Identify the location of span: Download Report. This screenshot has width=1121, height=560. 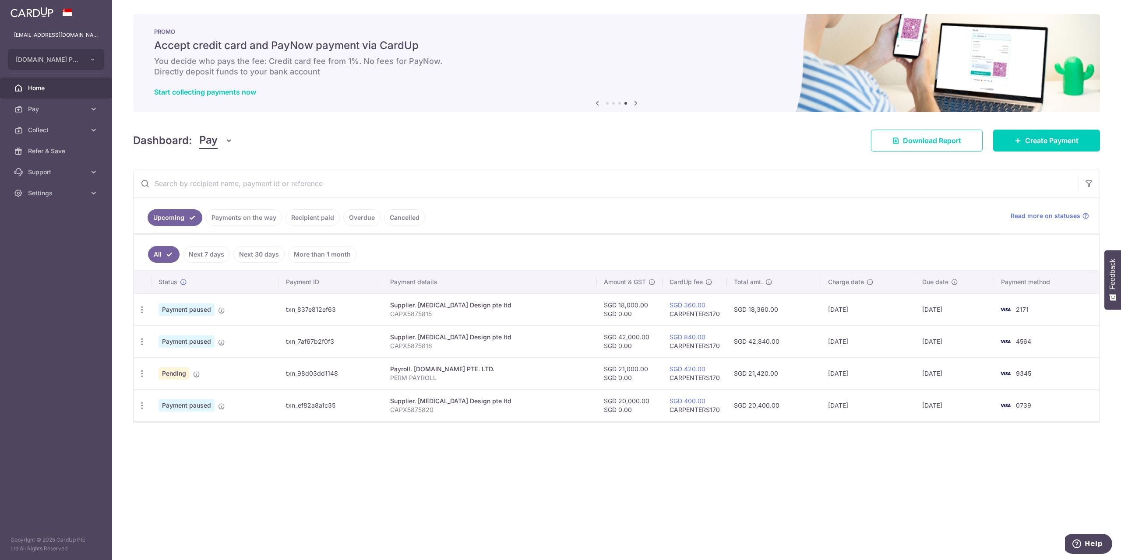
(932, 141).